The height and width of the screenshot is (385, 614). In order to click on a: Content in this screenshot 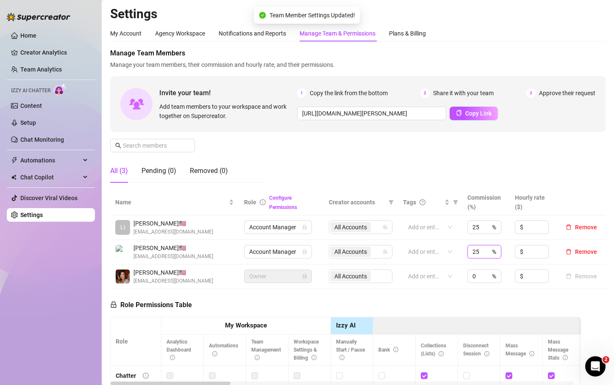, I will do `click(31, 106)`.